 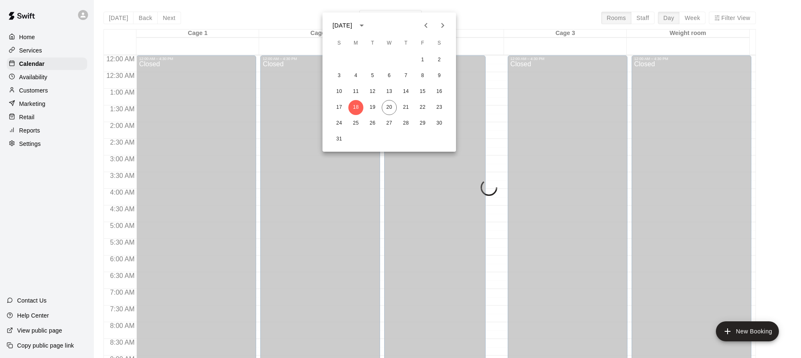 I want to click on button: 22, so click(x=423, y=108).